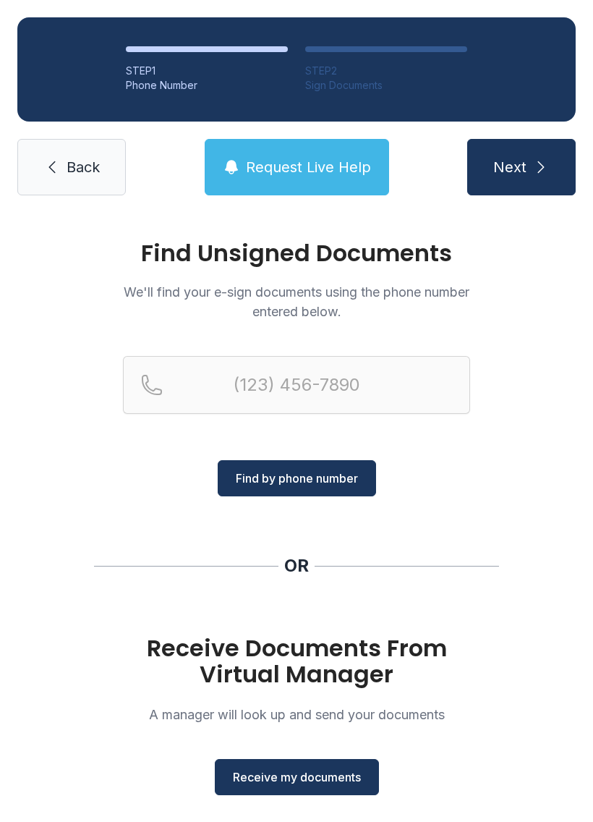 Image resolution: width=593 pixels, height=822 pixels. What do you see at coordinates (308, 167) in the screenshot?
I see `span: Request Live Help` at bounding box center [308, 167].